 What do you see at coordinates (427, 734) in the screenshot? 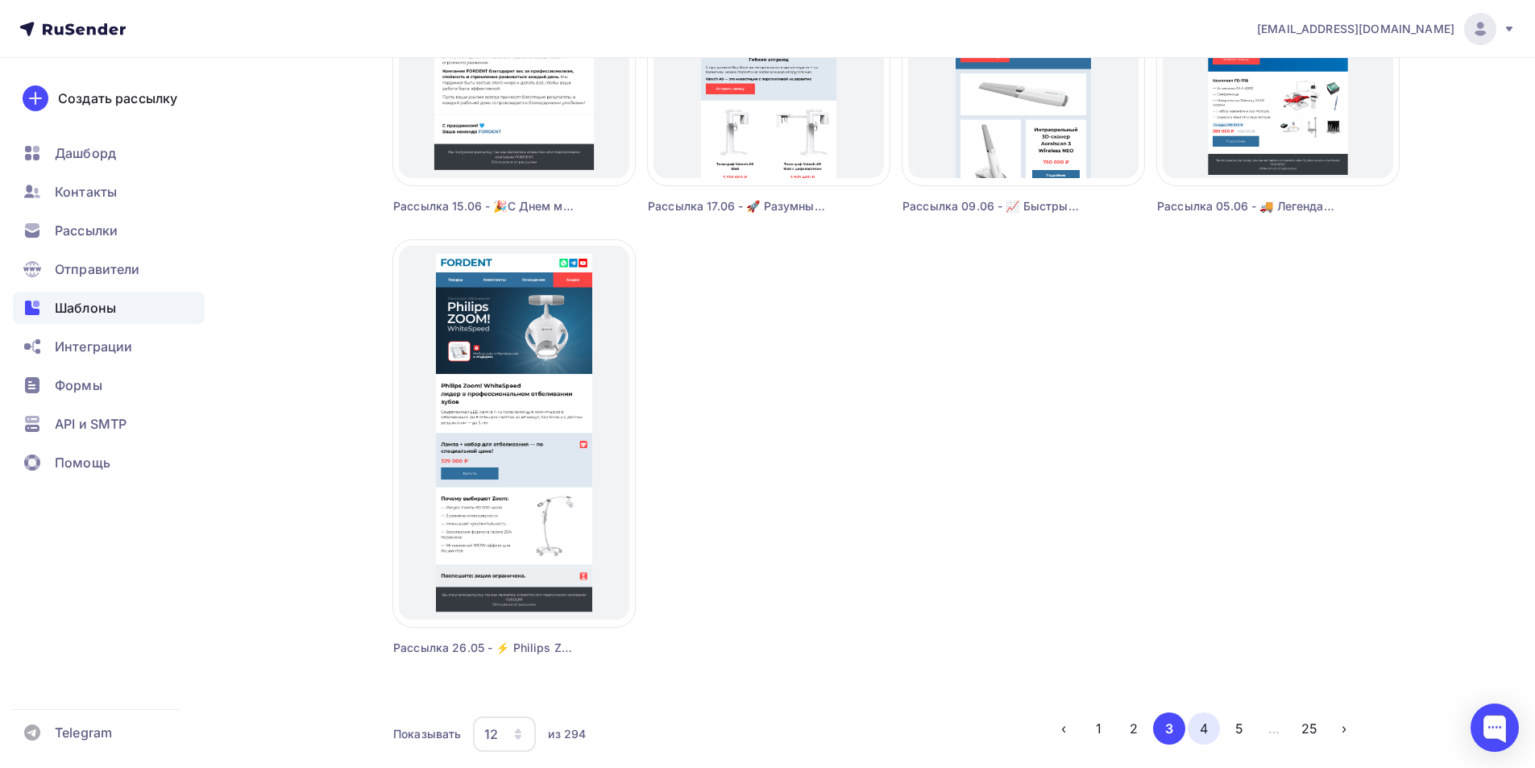
I see `div: Показывать` at bounding box center [427, 734].